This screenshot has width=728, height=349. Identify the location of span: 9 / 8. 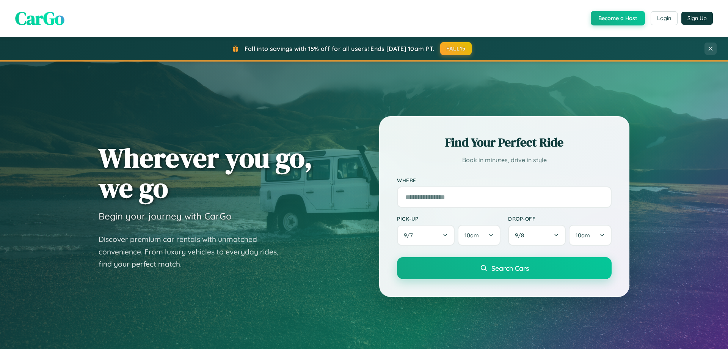
(522, 235).